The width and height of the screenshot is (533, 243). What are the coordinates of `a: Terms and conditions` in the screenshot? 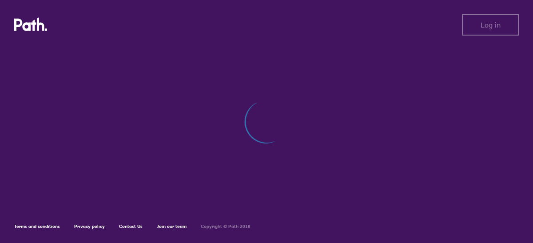 It's located at (37, 226).